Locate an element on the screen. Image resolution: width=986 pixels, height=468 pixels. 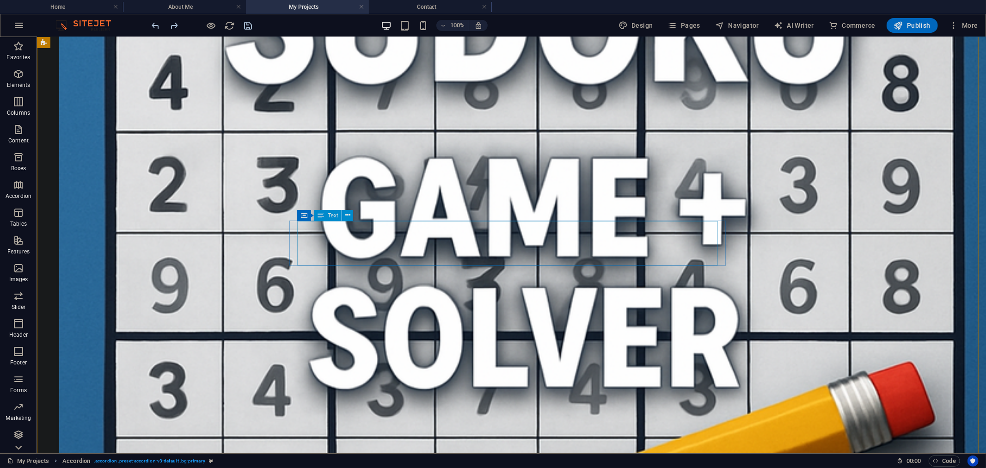
span: Commerce is located at coordinates (852, 25).